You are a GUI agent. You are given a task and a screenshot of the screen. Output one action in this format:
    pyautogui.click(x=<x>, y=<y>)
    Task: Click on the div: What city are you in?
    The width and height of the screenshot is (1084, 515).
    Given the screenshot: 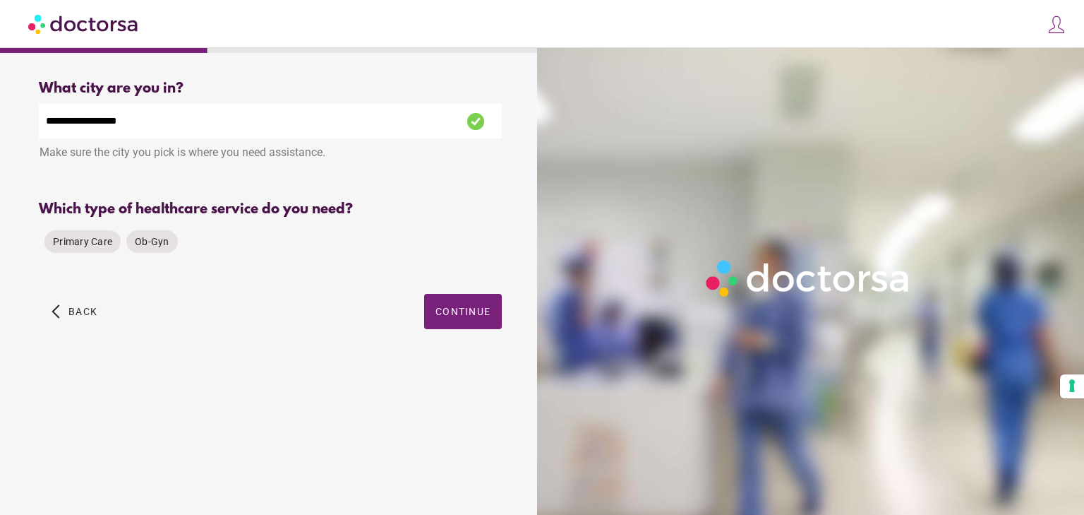 What is the action you would take?
    pyautogui.click(x=270, y=88)
    